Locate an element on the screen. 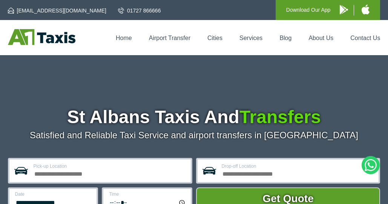  label: Time is located at coordinates (148, 194).